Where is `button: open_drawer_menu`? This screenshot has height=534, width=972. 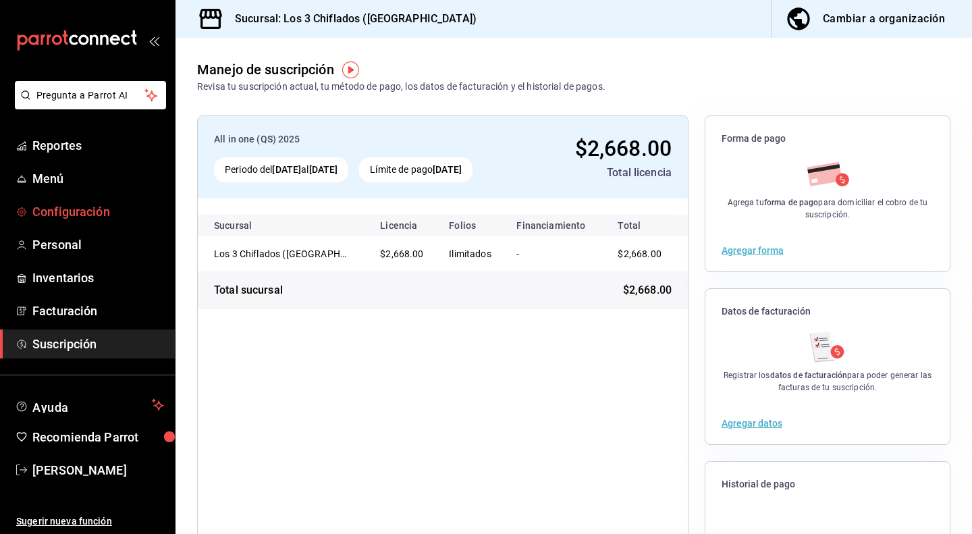 button: open_drawer_menu is located at coordinates (154, 40).